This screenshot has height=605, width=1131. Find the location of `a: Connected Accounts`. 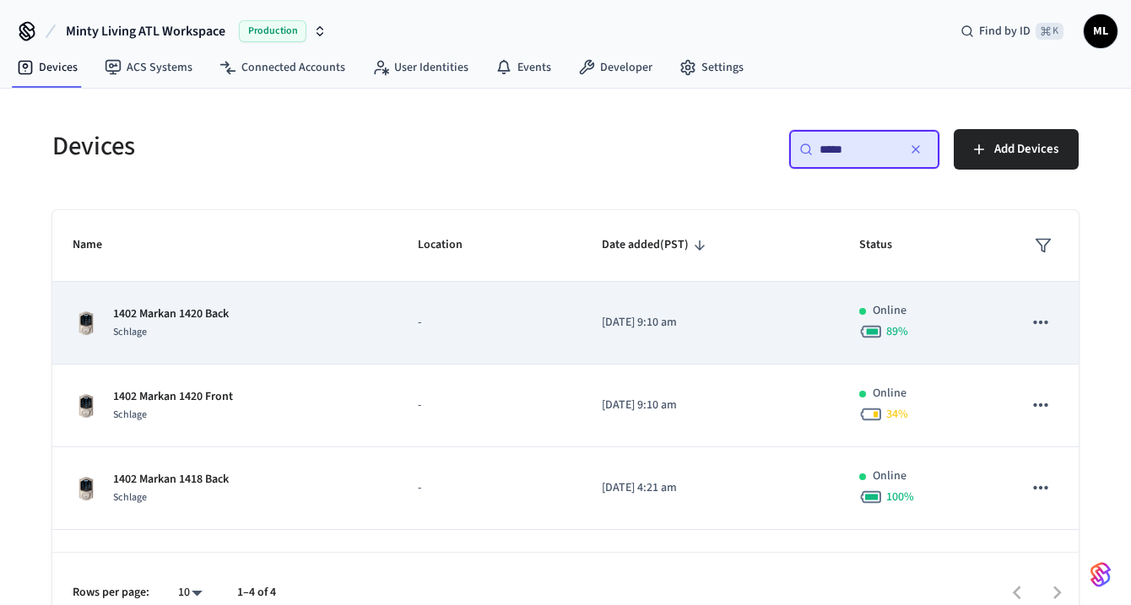

a: Connected Accounts is located at coordinates (282, 68).